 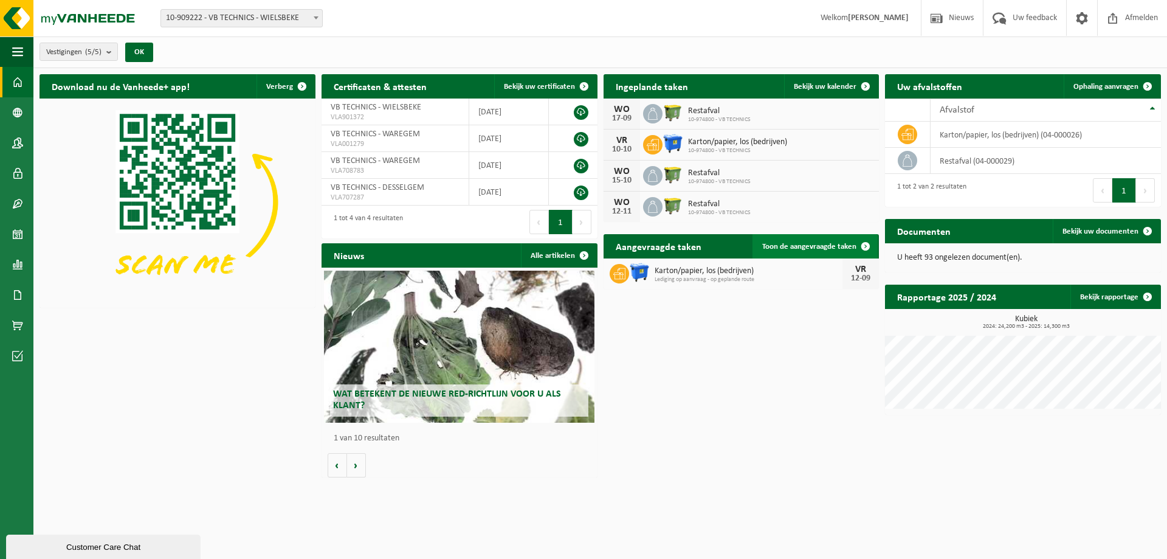 What do you see at coordinates (622, 212) in the screenshot?
I see `div: 12-11` at bounding box center [622, 212].